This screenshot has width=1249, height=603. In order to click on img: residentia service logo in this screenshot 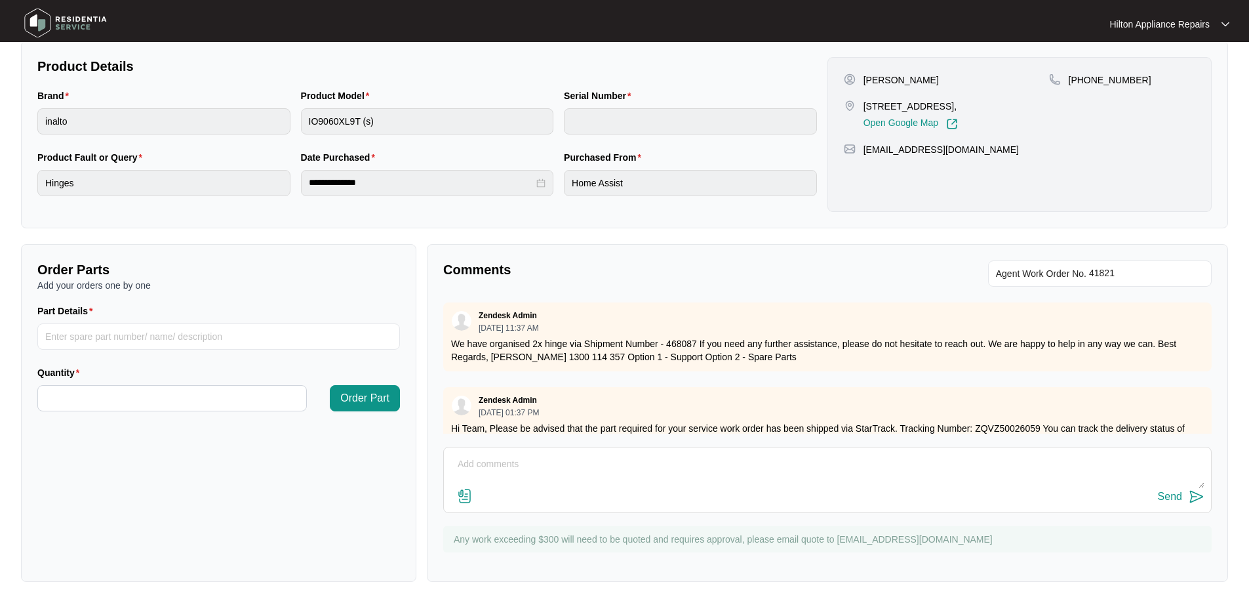, I will do `click(66, 23)`.